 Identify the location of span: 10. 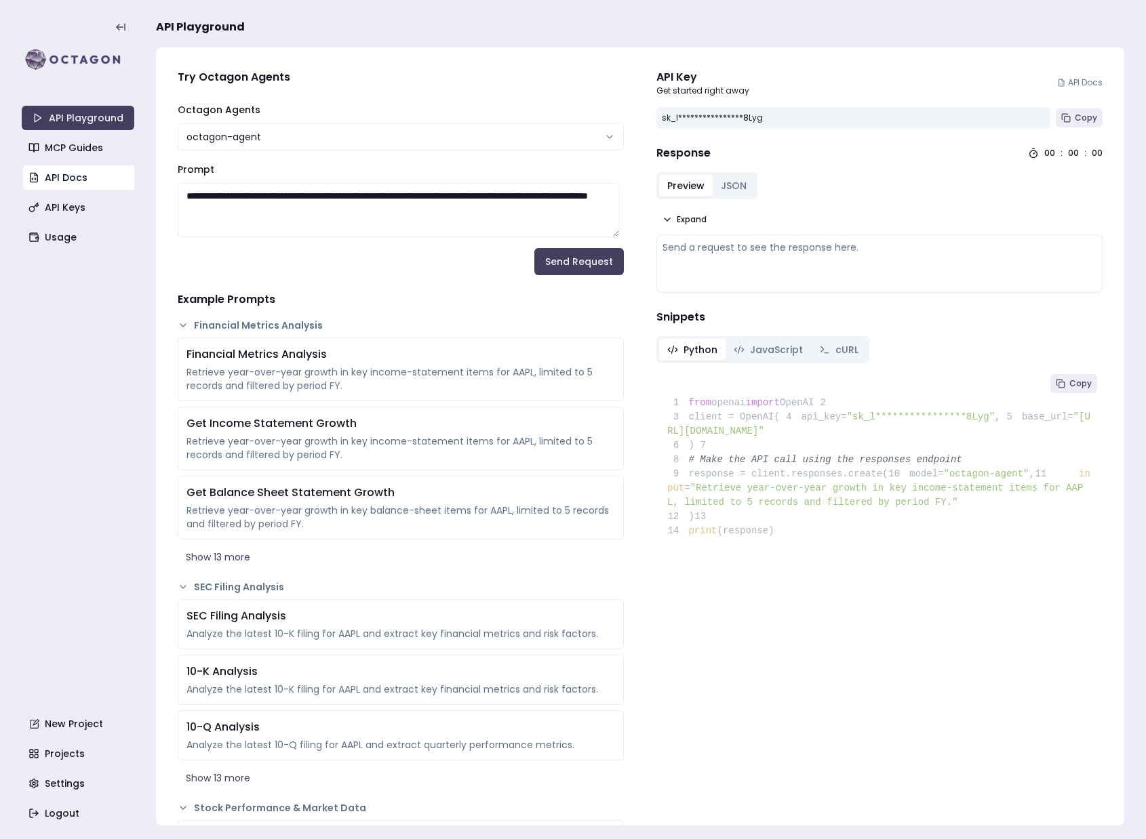
(899, 474).